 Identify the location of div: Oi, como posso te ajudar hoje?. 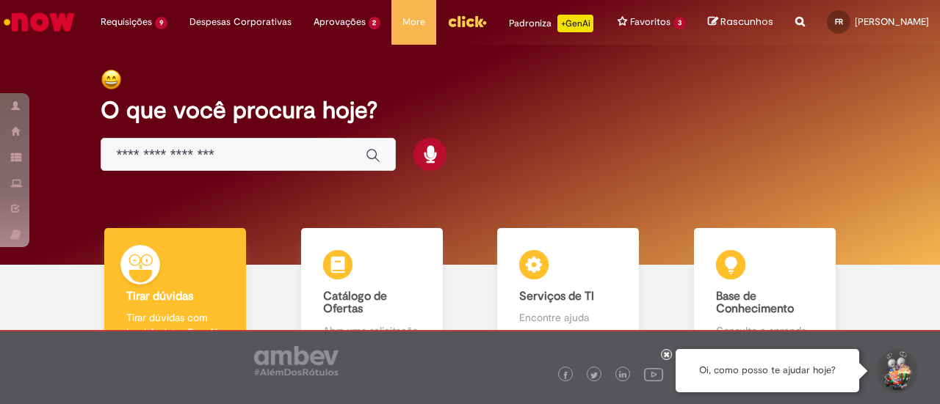
(767, 371).